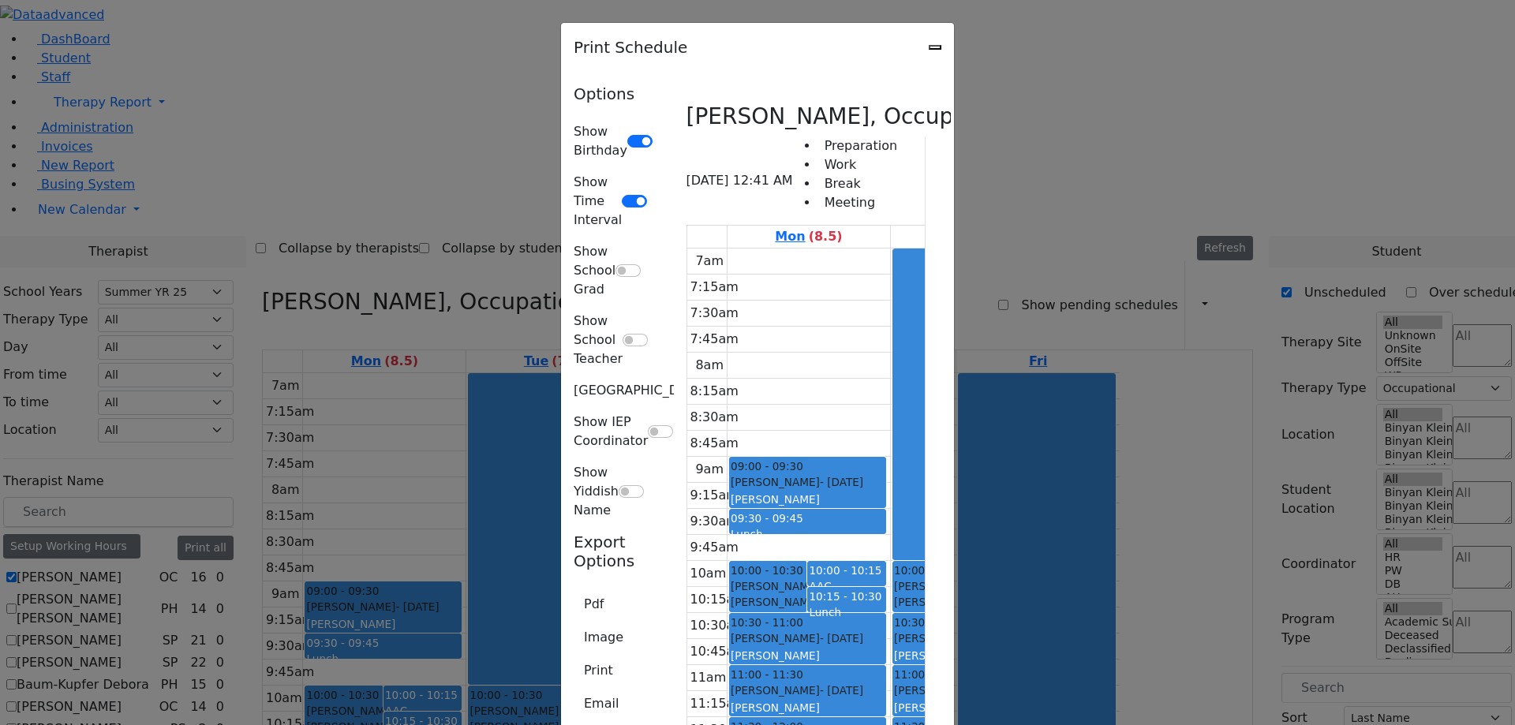  Describe the element at coordinates (708, 678) in the screenshot. I see `div: 11am` at that location.